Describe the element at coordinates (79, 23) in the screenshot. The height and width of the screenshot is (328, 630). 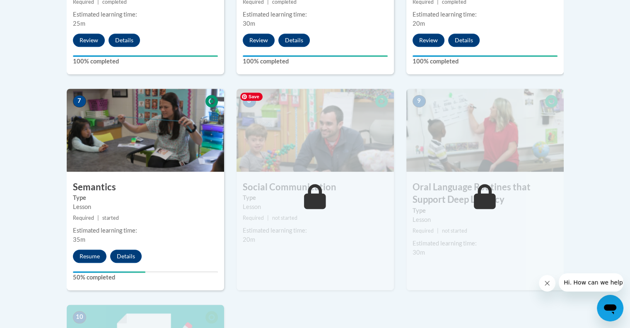
I see `span: 25m` at that location.